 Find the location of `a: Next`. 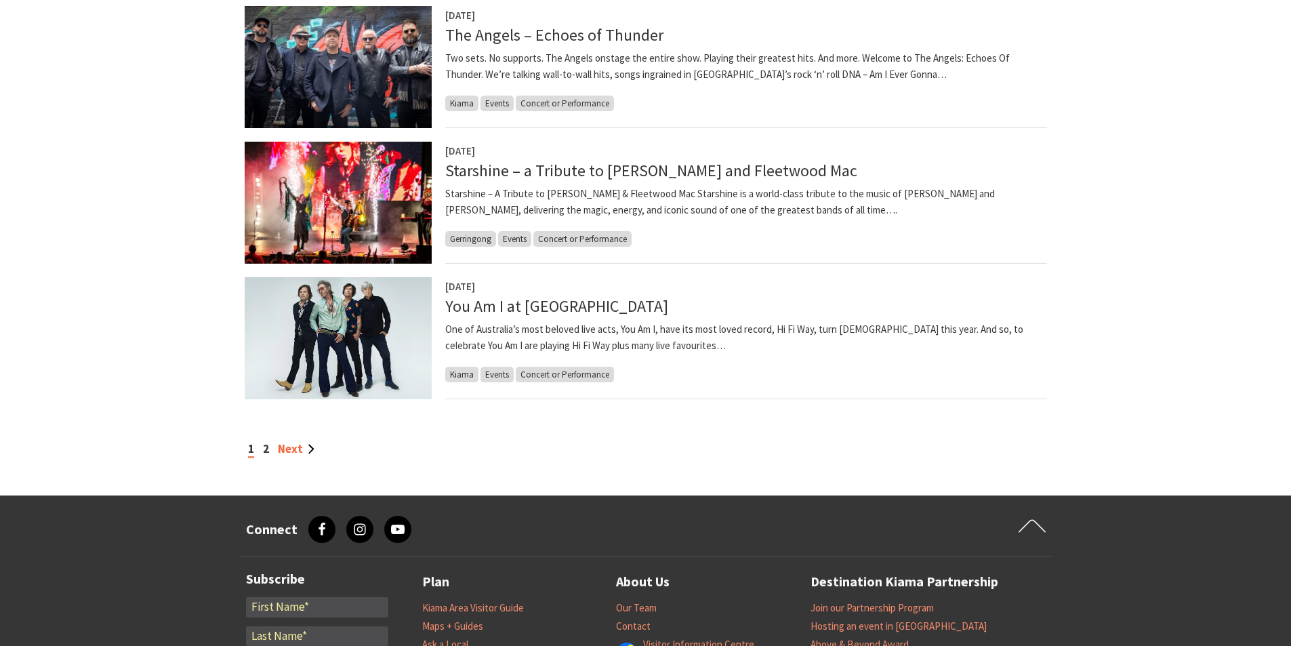

a: Next is located at coordinates (296, 449).